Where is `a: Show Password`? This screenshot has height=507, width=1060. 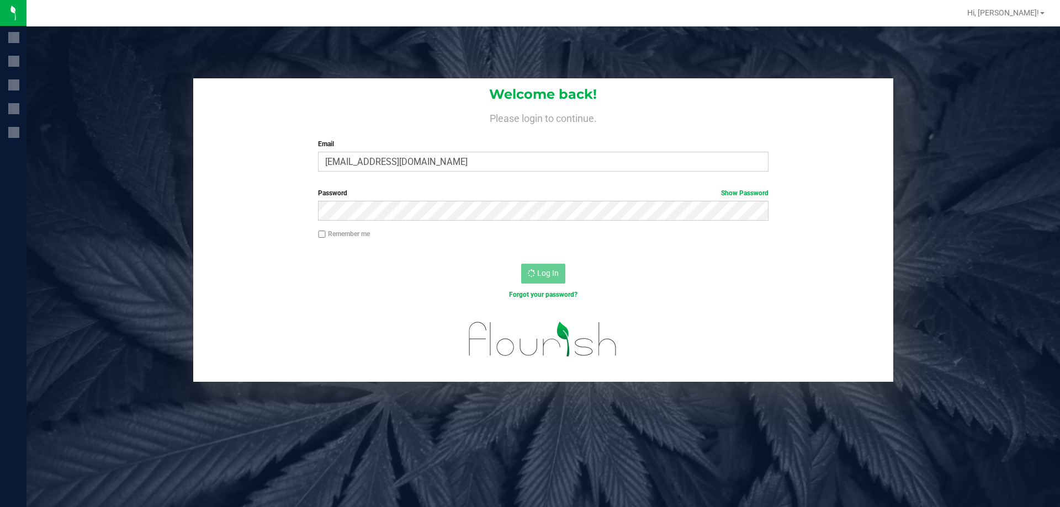
a: Show Password is located at coordinates (745, 193).